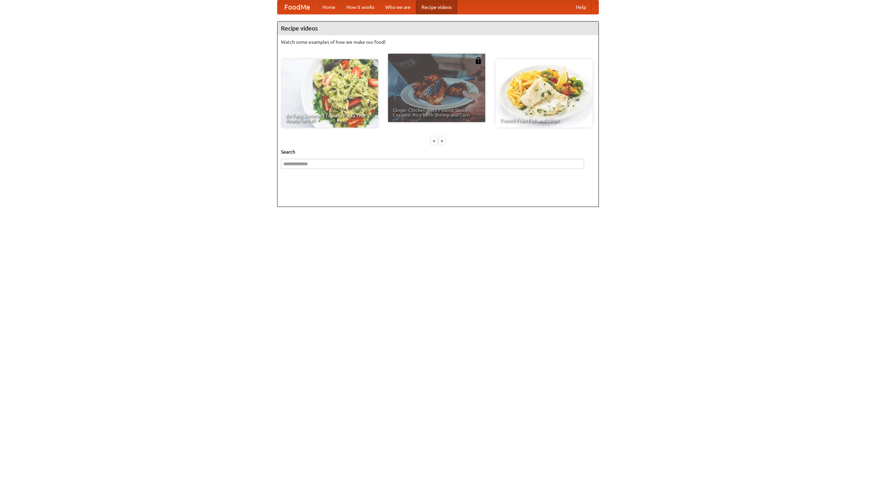 This screenshot has width=876, height=484. Describe the element at coordinates (329, 7) in the screenshot. I see `a: Home` at that location.